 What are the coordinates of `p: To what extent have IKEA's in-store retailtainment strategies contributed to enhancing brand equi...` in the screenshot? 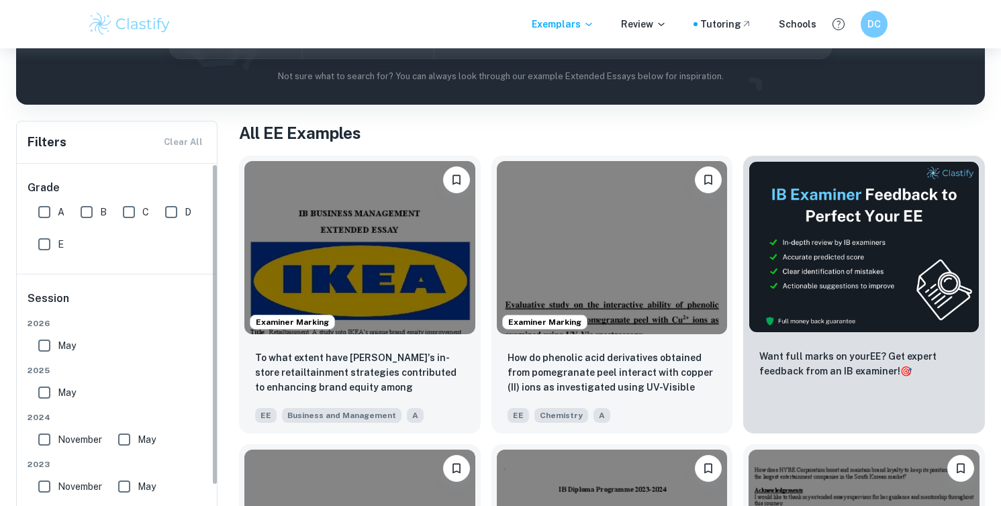 It's located at (360, 373).